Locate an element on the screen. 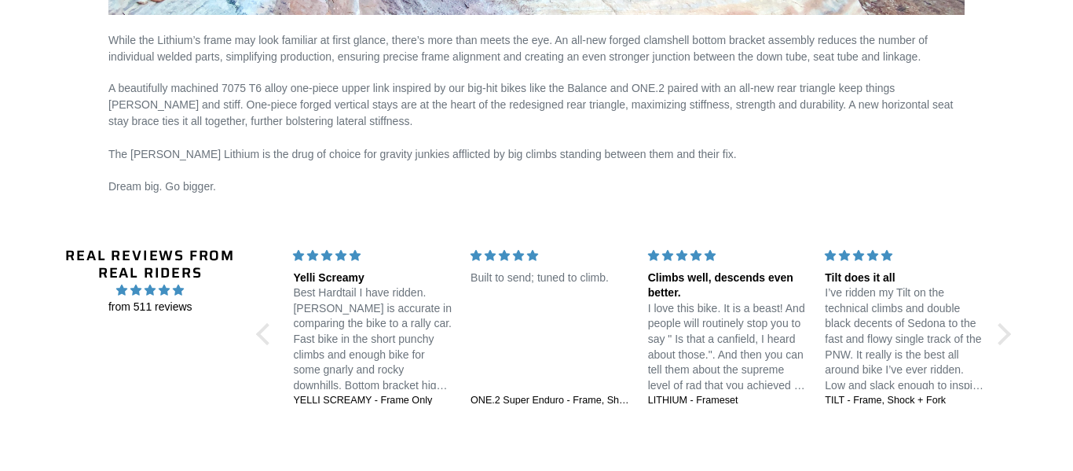 The height and width of the screenshot is (471, 1073). div: Climbs well, descends even better. is located at coordinates (727, 285).